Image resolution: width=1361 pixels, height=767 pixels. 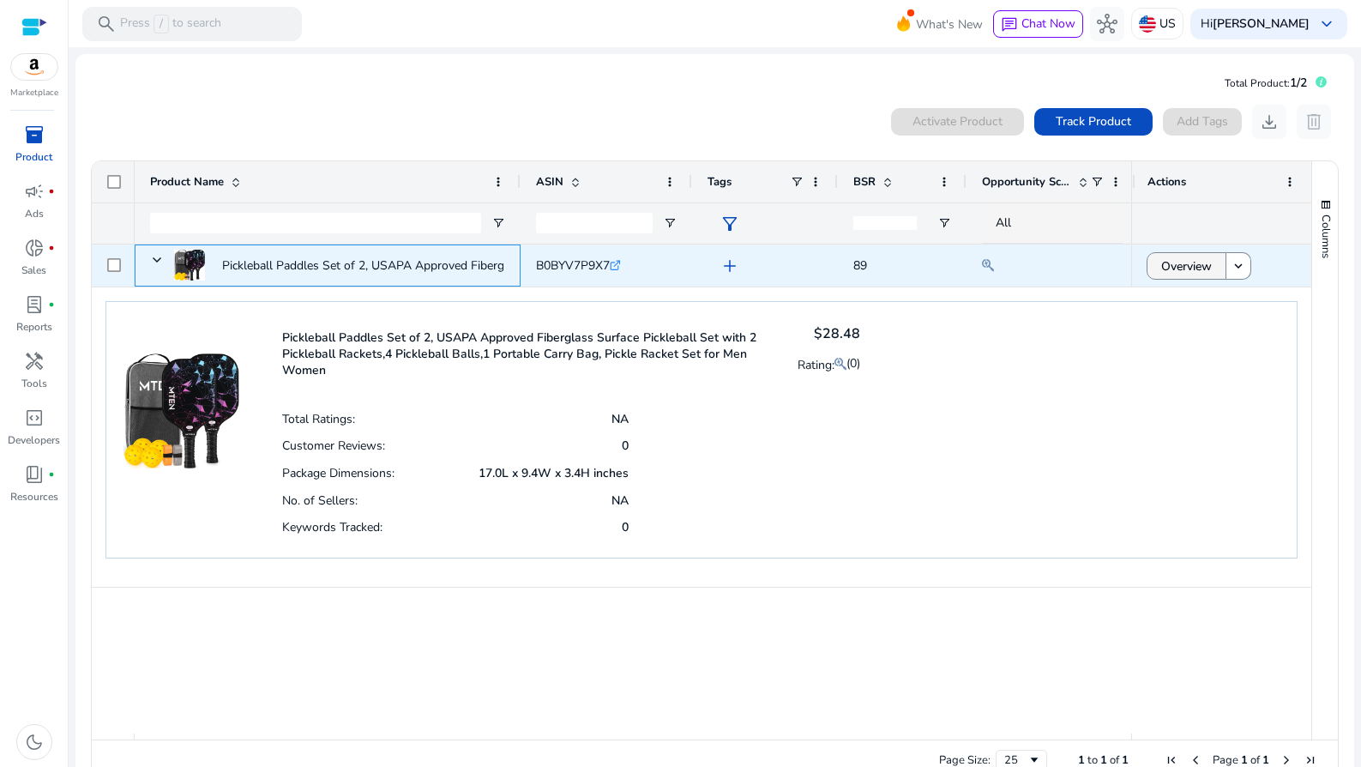 What do you see at coordinates (1298, 82) in the screenshot?
I see `span: 1/2` at bounding box center [1298, 82].